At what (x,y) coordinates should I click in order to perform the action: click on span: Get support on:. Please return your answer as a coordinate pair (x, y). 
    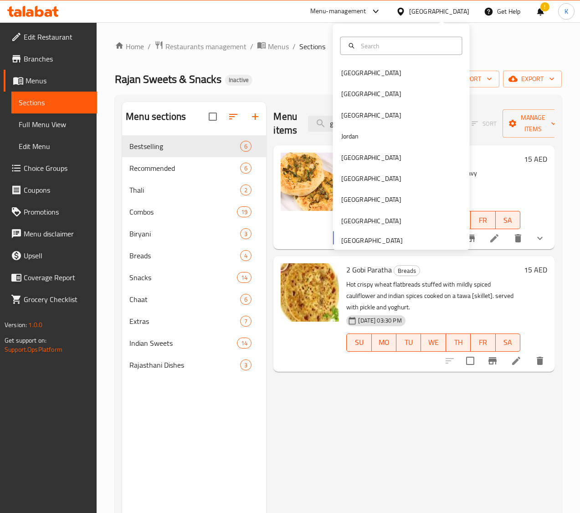
    Looking at the image, I should click on (26, 340).